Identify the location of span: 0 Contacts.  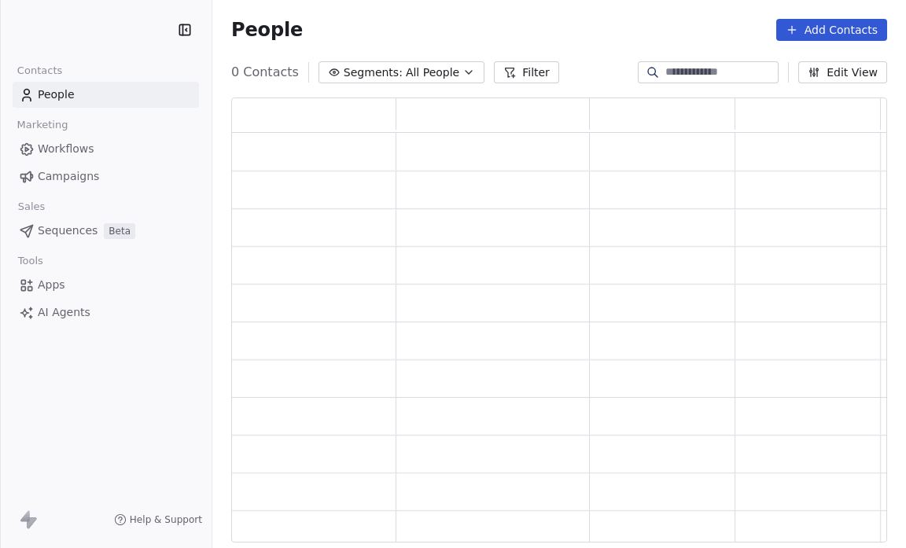
(265, 72).